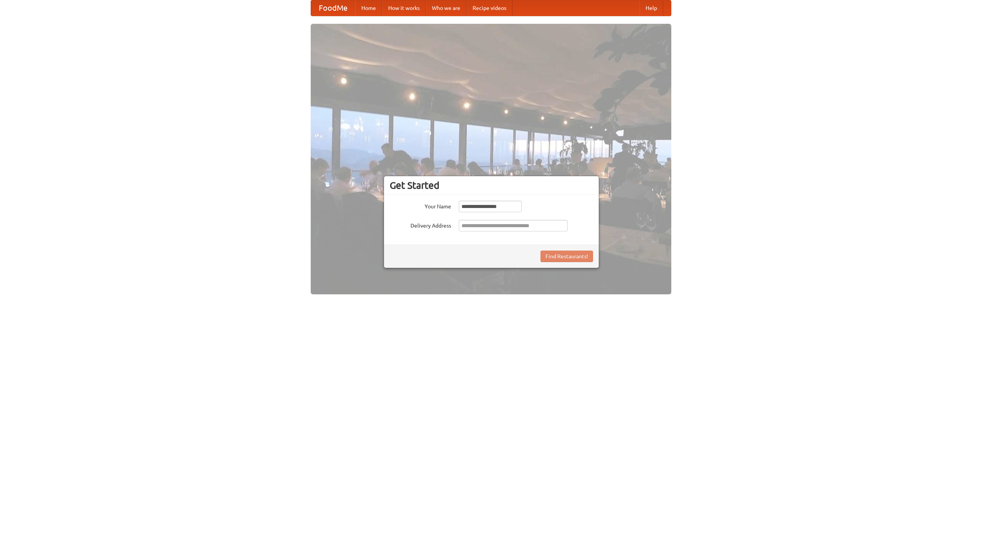 This screenshot has height=543, width=982. I want to click on h3: Get Started, so click(491, 185).